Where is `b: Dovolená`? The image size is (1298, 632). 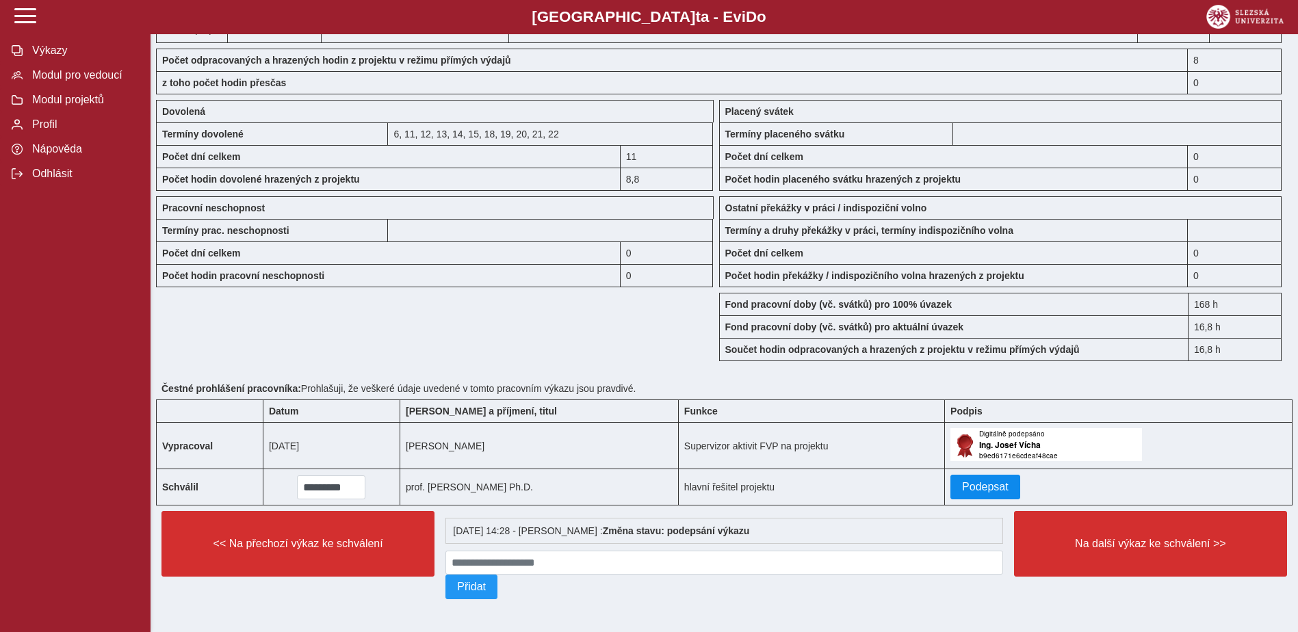 b: Dovolená is located at coordinates (183, 112).